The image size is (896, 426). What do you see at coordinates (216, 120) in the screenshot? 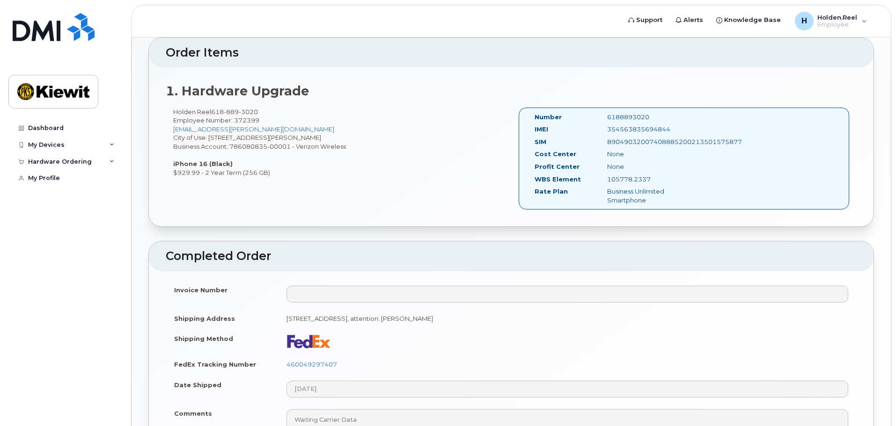
I see `span: Employee Number: 372399` at bounding box center [216, 120].